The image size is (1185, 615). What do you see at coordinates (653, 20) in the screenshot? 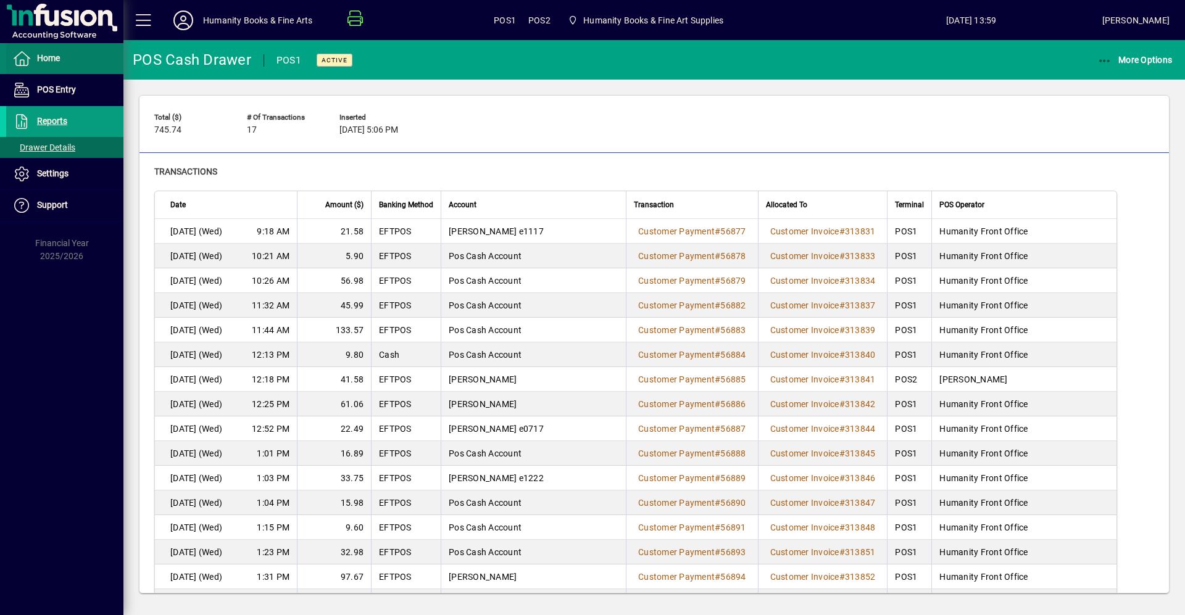
I see `span: Humanity Books & Fine Art Supplies` at bounding box center [653, 20].